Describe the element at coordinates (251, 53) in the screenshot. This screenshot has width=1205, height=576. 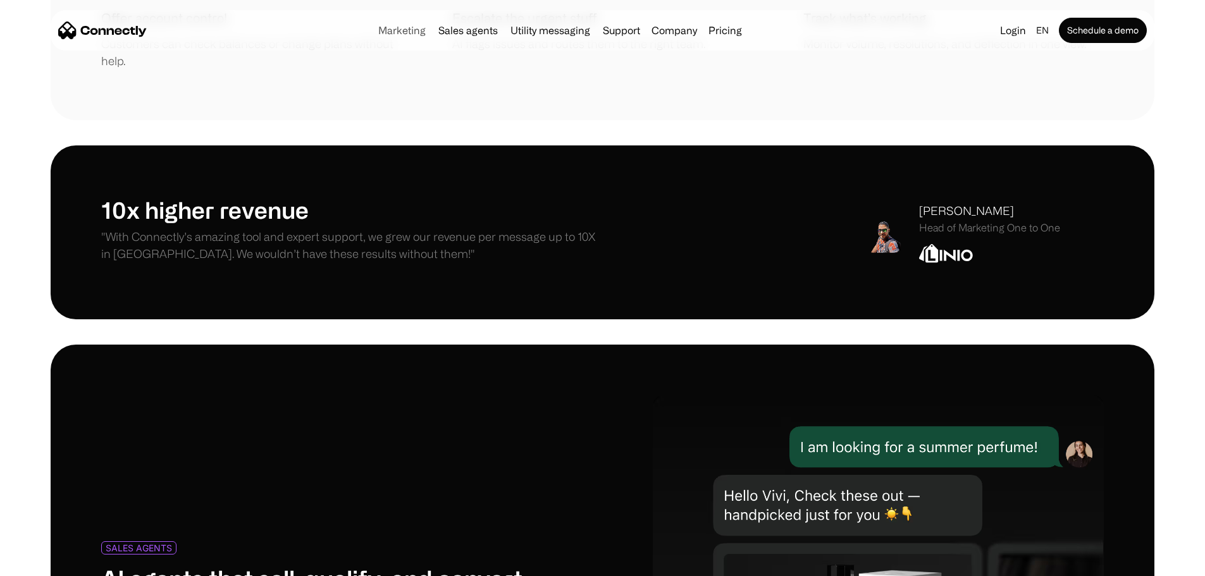
I see `div: Customers can check balances or change plans without help.` at that location.